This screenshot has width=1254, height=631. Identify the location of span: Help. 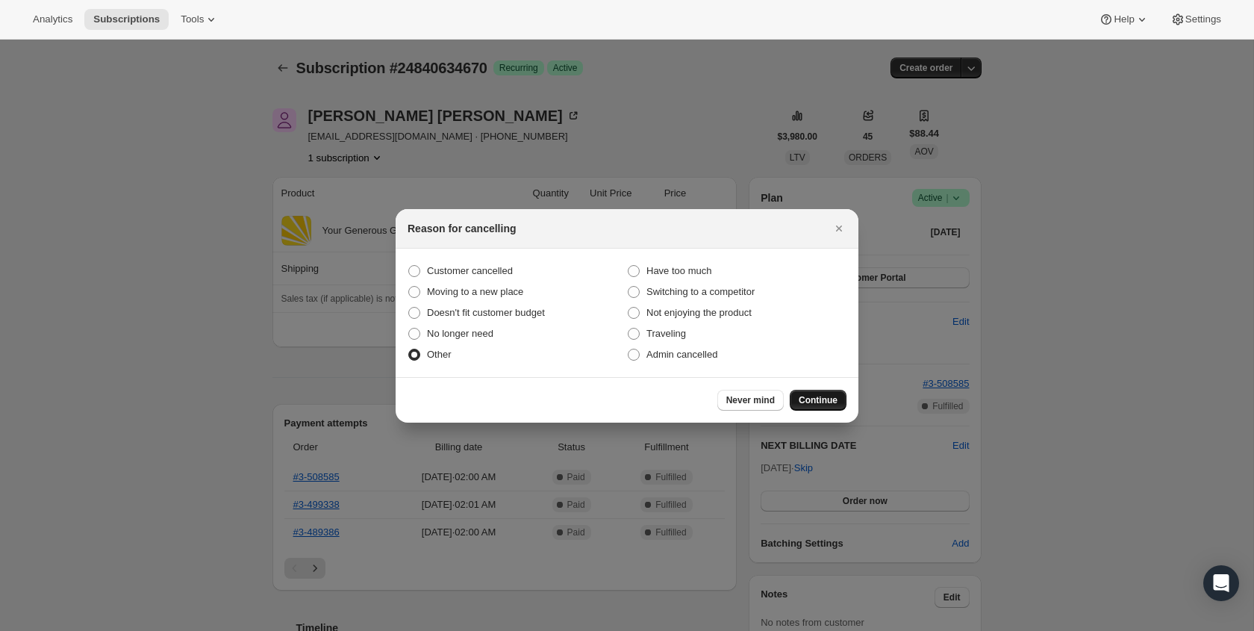
(1123, 19).